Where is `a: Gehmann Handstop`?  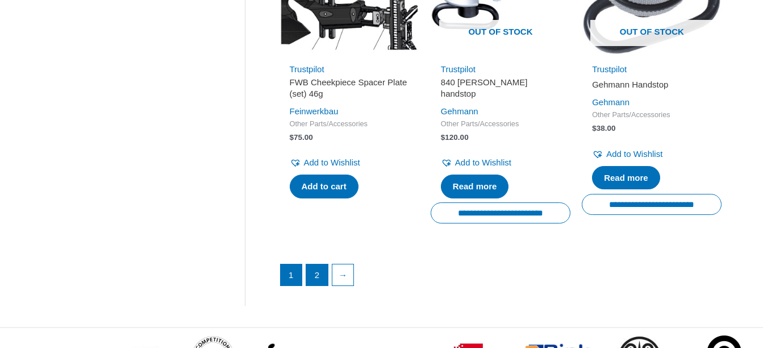
a: Gehmann Handstop is located at coordinates (652, 86).